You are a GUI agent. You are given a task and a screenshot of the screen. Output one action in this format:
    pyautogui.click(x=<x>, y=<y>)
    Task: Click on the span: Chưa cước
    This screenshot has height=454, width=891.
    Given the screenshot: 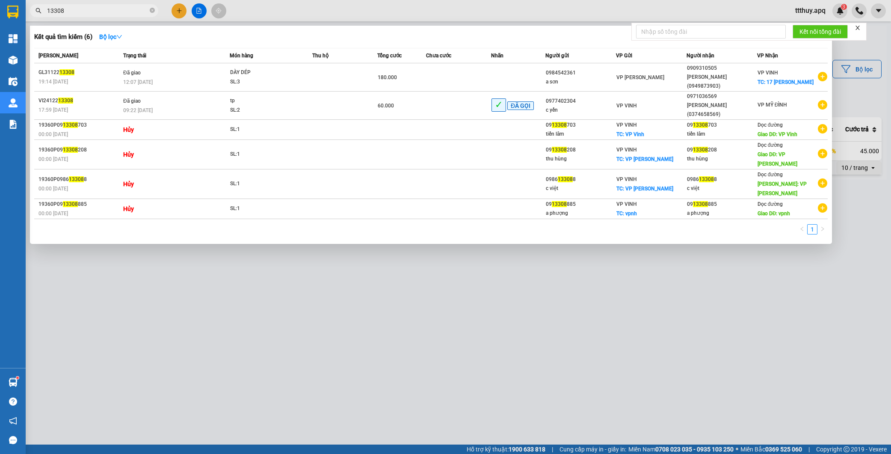 What is the action you would take?
    pyautogui.click(x=438, y=56)
    